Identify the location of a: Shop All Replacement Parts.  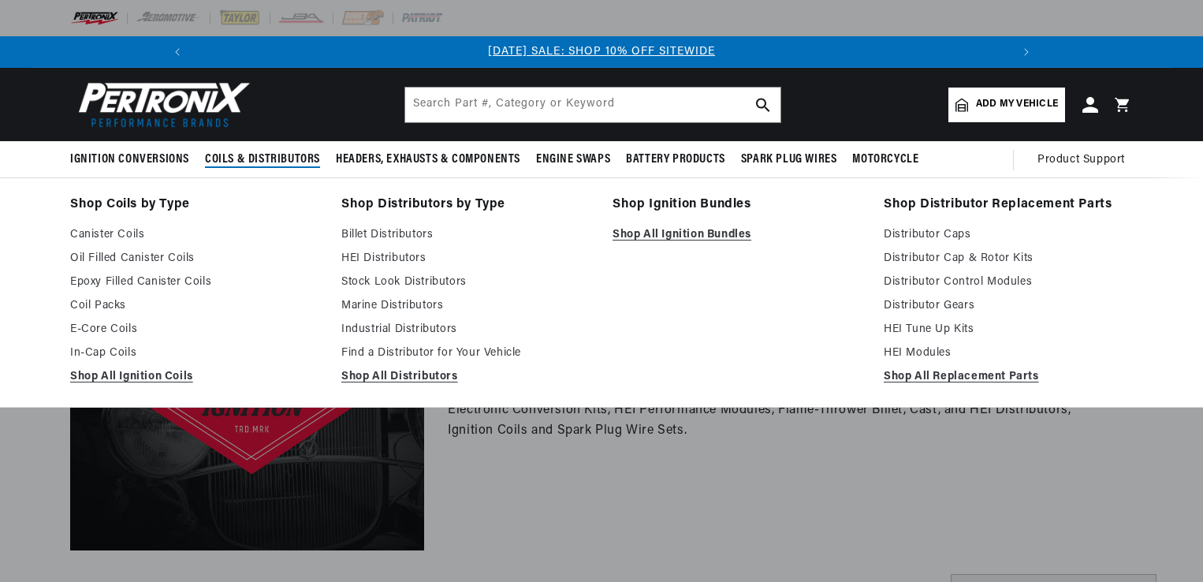
(1009, 377).